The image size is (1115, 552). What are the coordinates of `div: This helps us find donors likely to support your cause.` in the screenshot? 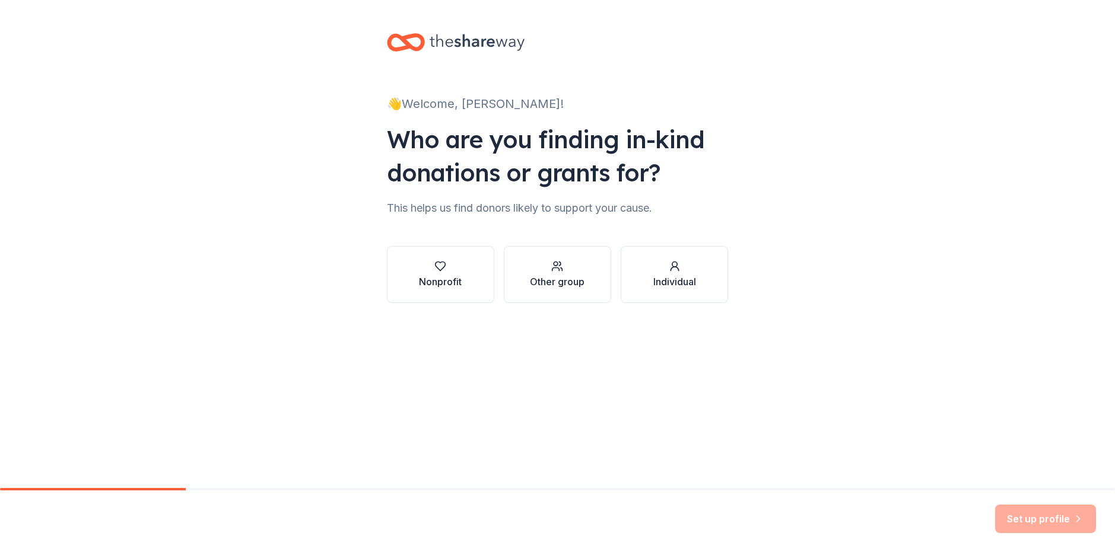 It's located at (558, 208).